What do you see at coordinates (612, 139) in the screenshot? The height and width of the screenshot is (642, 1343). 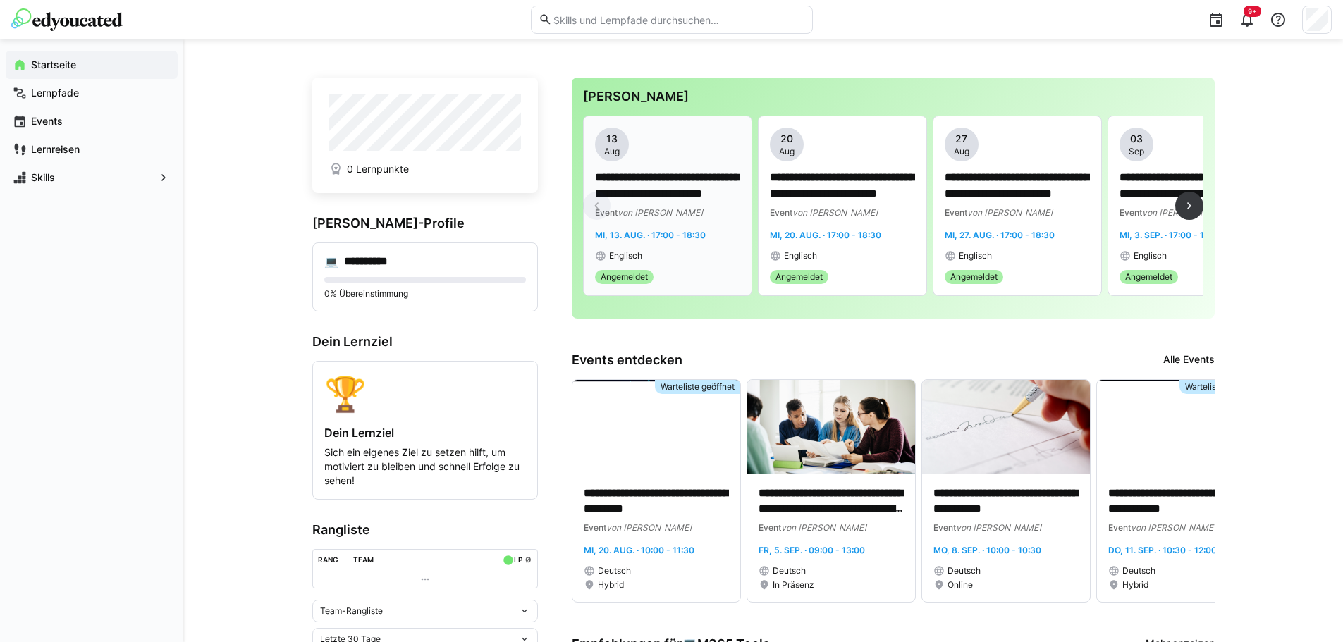 I see `span: 13` at bounding box center [612, 139].